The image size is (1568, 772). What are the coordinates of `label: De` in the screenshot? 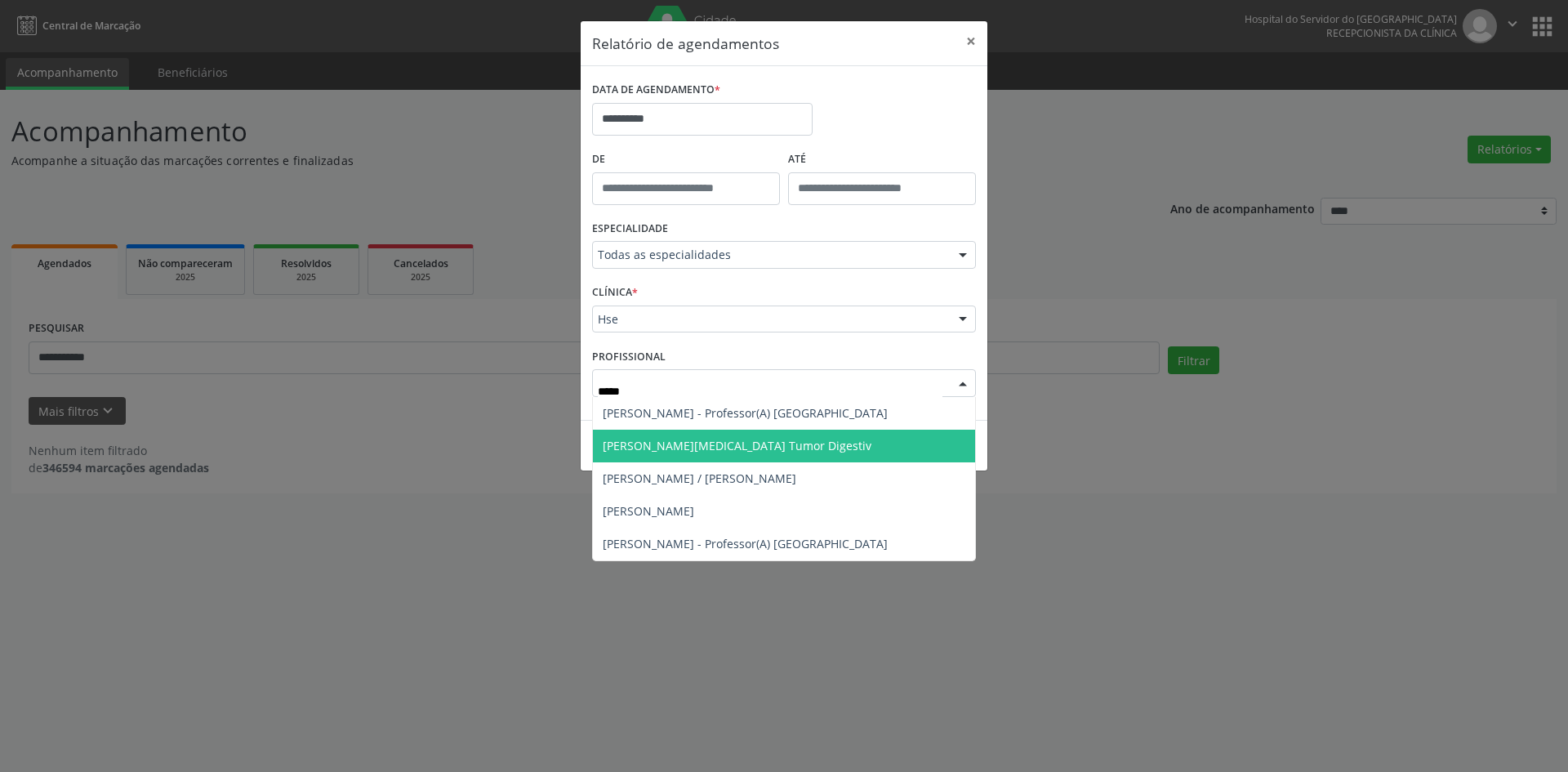 It's located at (686, 159).